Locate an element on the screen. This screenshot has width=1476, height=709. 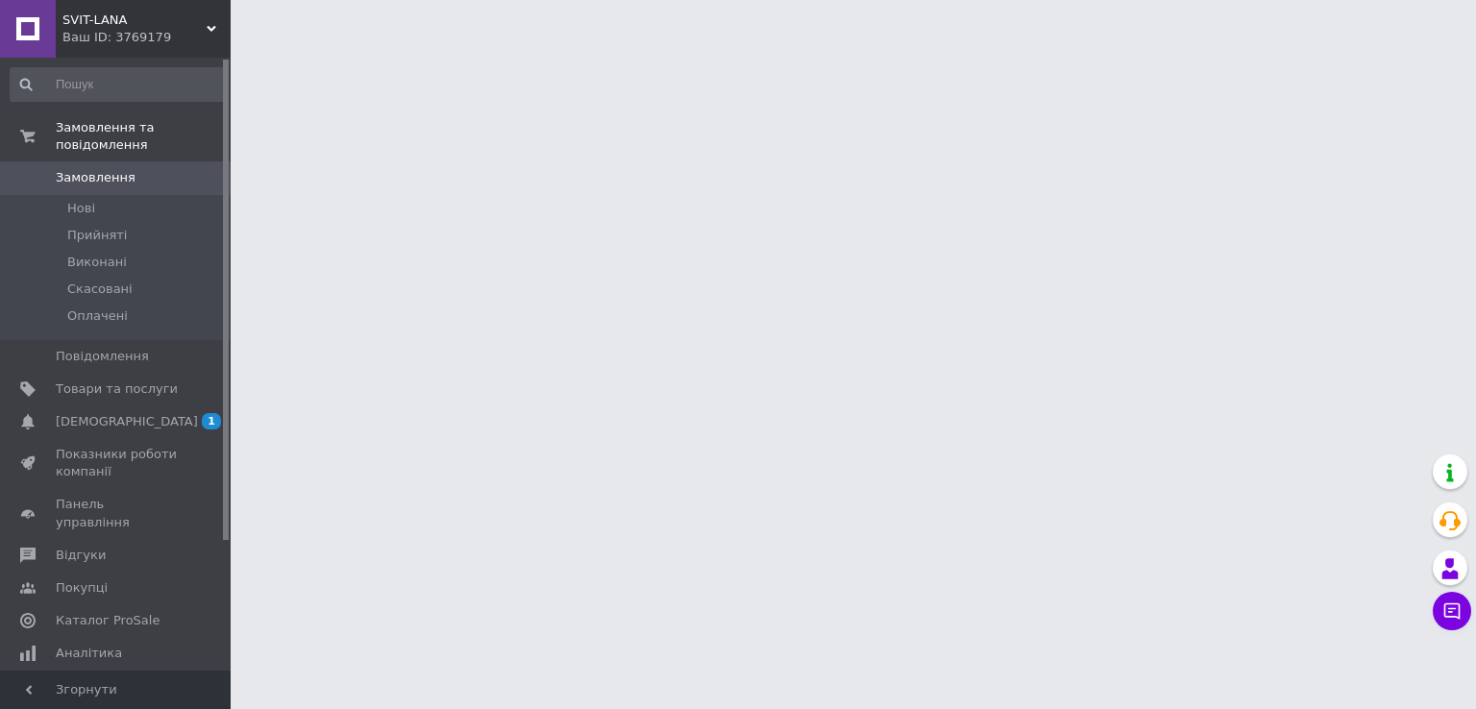
span: Аналітика is located at coordinates (88, 654).